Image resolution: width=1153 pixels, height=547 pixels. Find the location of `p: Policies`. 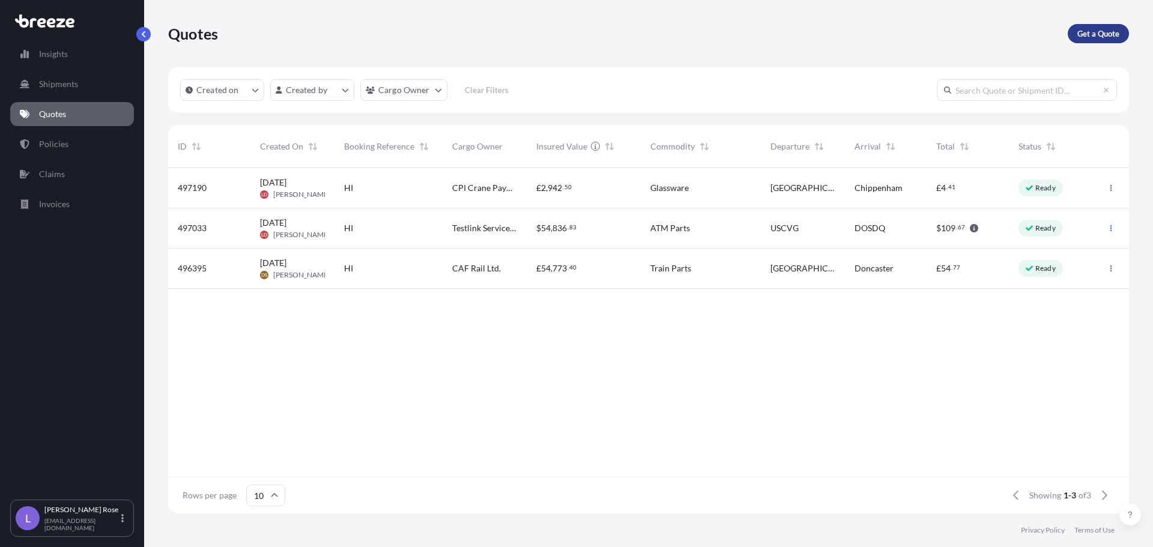

p: Policies is located at coordinates (53, 144).